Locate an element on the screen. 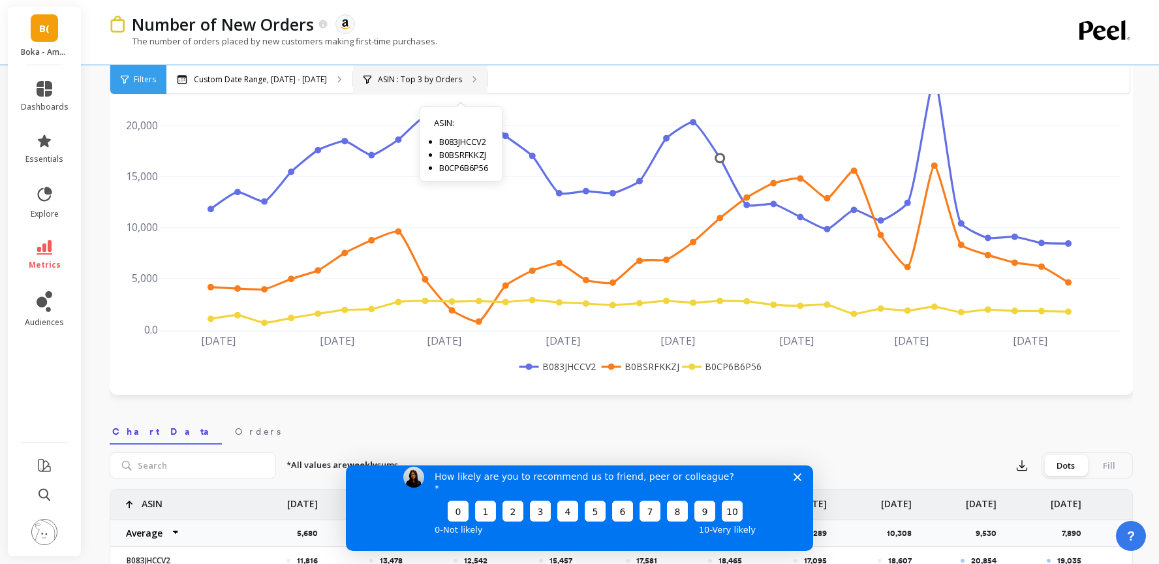  nav: Tabs is located at coordinates (621, 429).